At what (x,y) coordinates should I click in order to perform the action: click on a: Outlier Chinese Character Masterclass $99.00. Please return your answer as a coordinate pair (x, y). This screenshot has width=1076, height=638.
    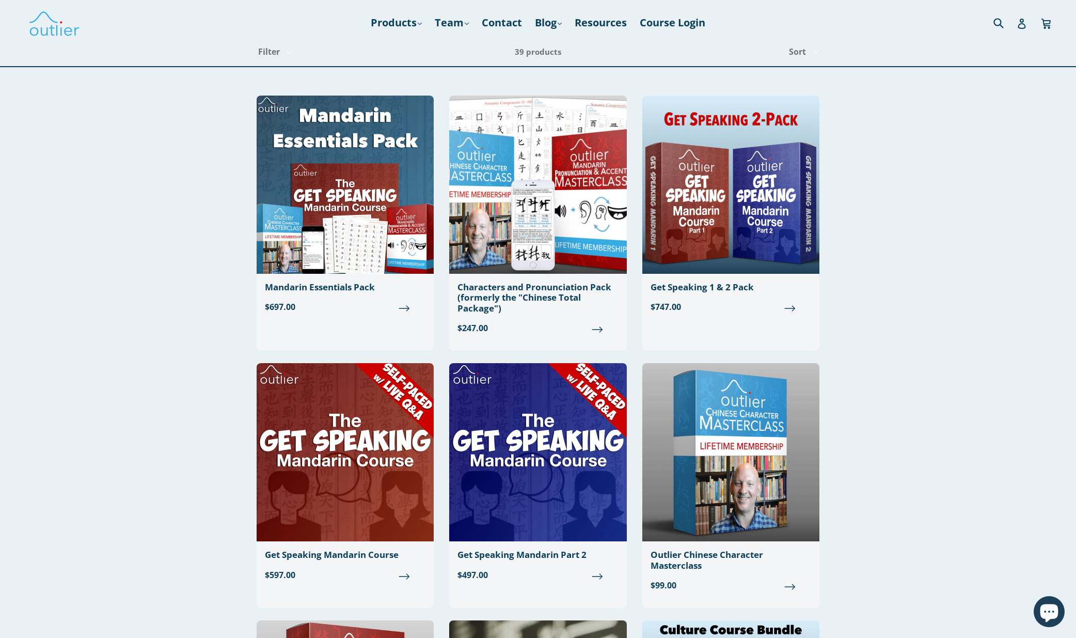
    Looking at the image, I should click on (731, 481).